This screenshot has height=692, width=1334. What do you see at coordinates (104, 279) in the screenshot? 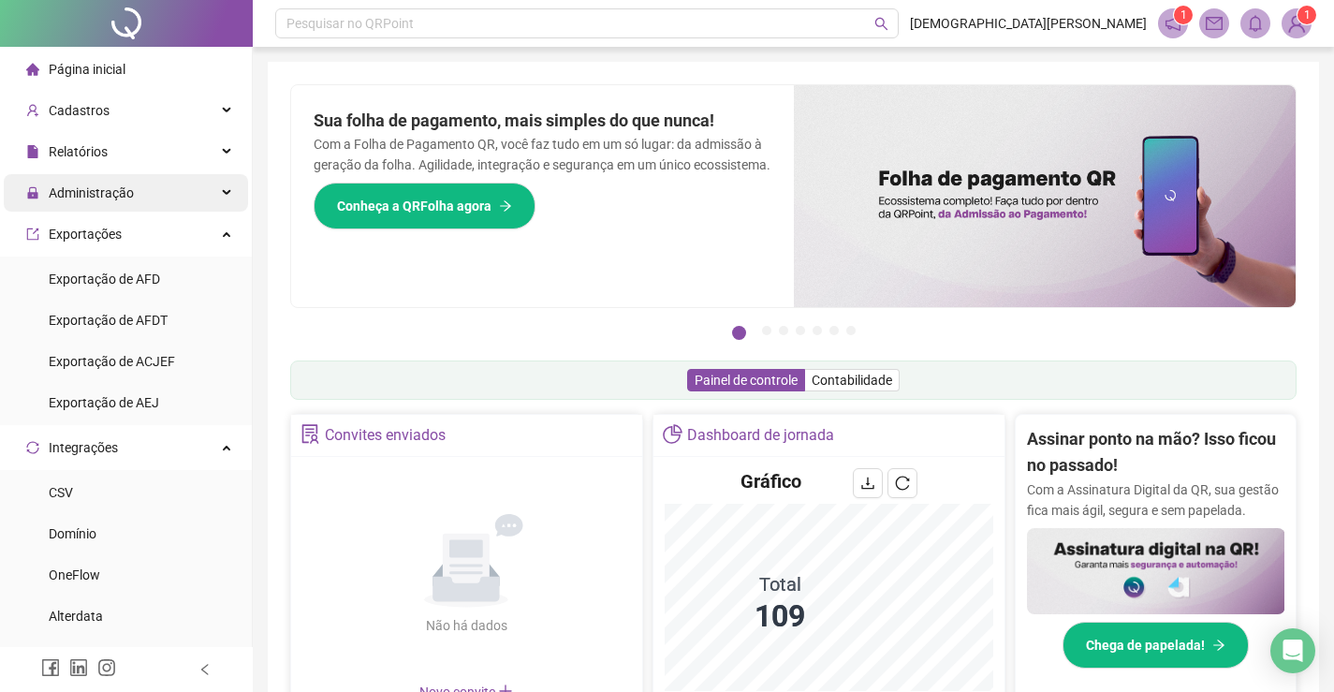
I see `span: Exportação de AFD` at bounding box center [104, 279].